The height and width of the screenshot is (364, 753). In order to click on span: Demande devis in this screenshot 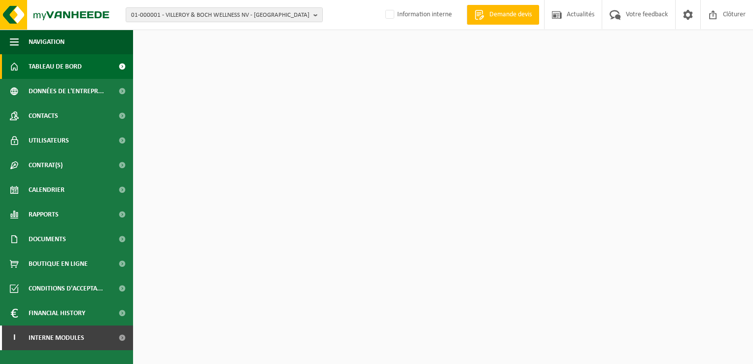, I will do `click(510, 15)`.